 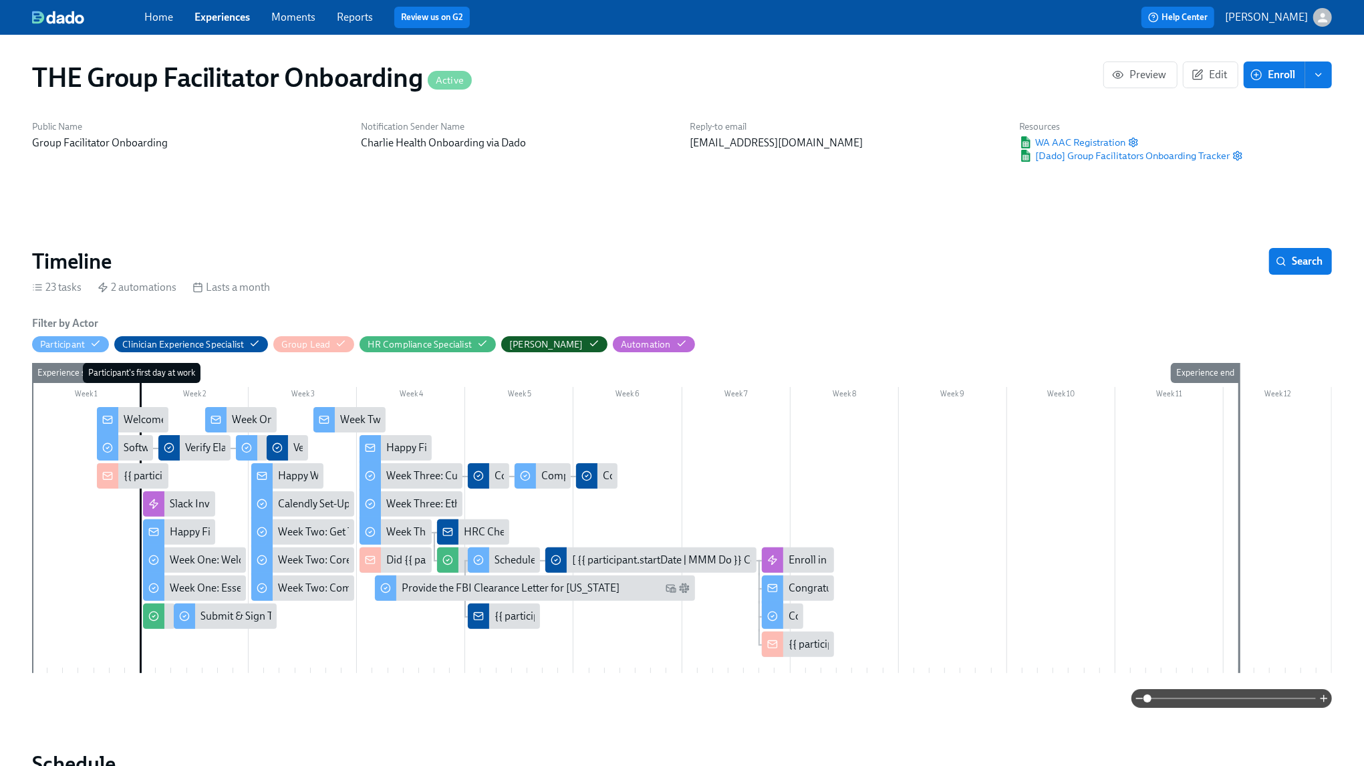 What do you see at coordinates (684, 588) in the screenshot?
I see `svg: Slack` at bounding box center [684, 588].